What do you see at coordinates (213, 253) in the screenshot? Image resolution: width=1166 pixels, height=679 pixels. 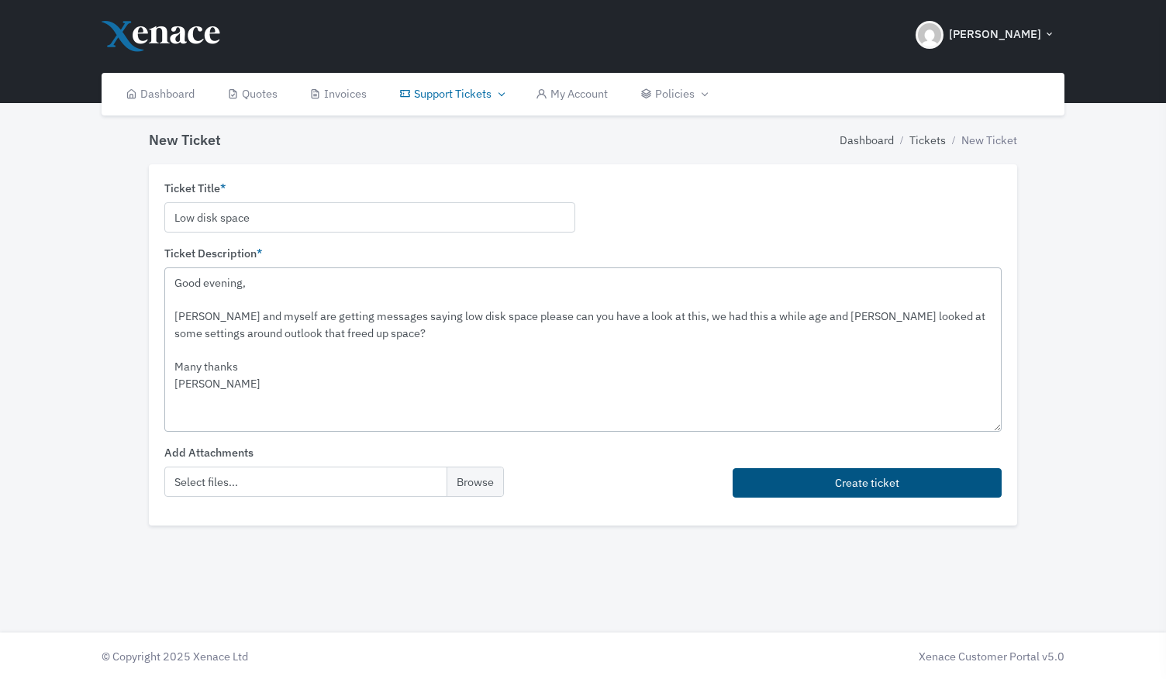 I see `label: Ticket Description` at bounding box center [213, 253].